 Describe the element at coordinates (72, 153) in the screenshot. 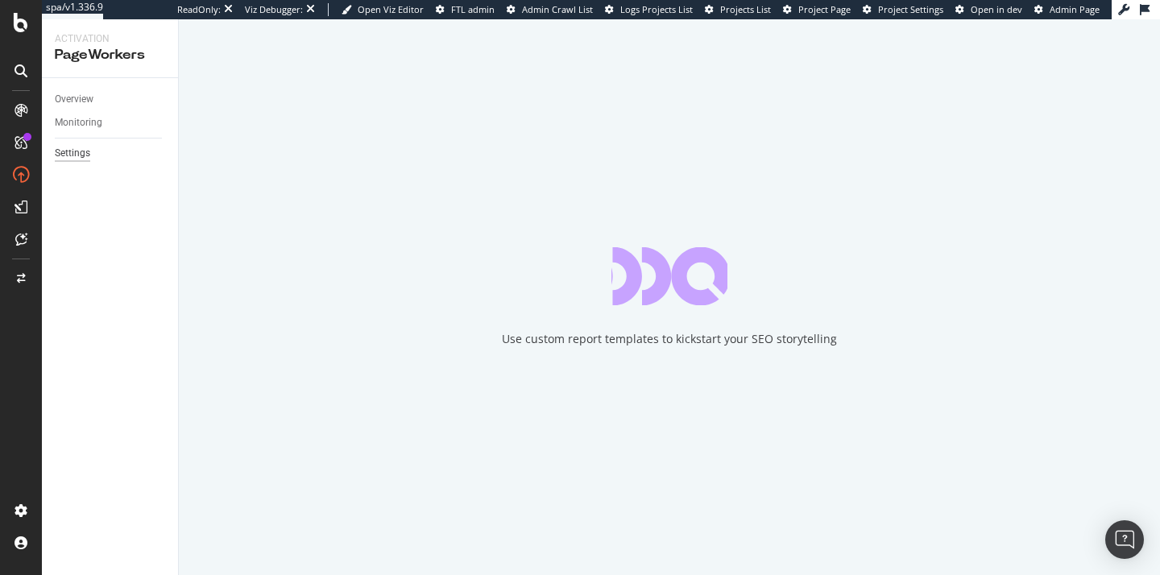

I see `div: Settings` at that location.